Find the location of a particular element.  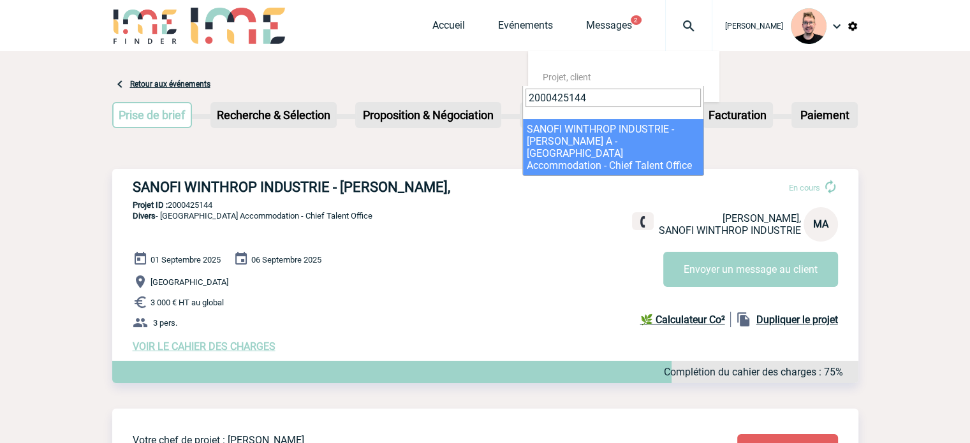

p: 2000425144 is located at coordinates (486, 205).